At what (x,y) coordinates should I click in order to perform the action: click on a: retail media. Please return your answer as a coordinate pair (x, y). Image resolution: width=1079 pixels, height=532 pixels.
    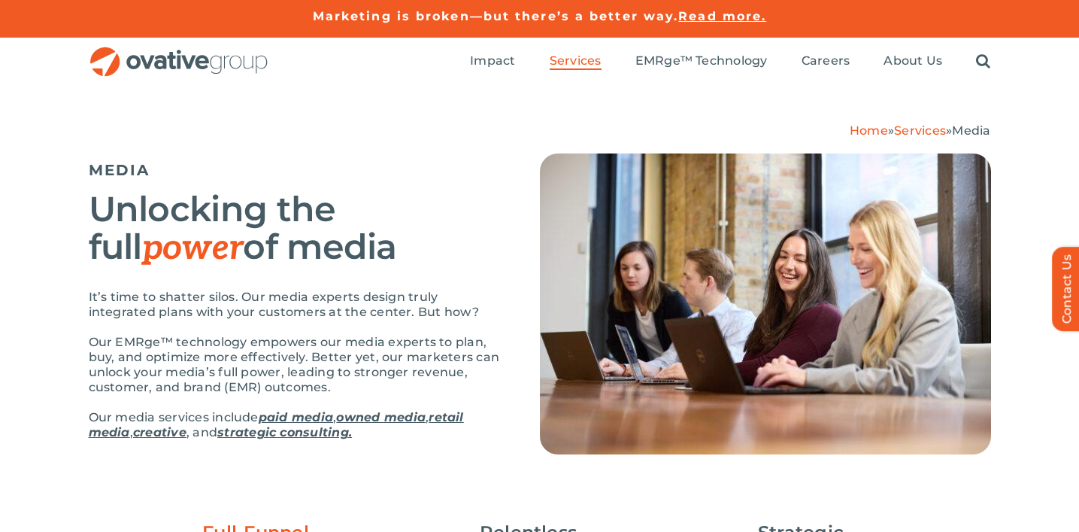
    Looking at the image, I should click on (276, 424).